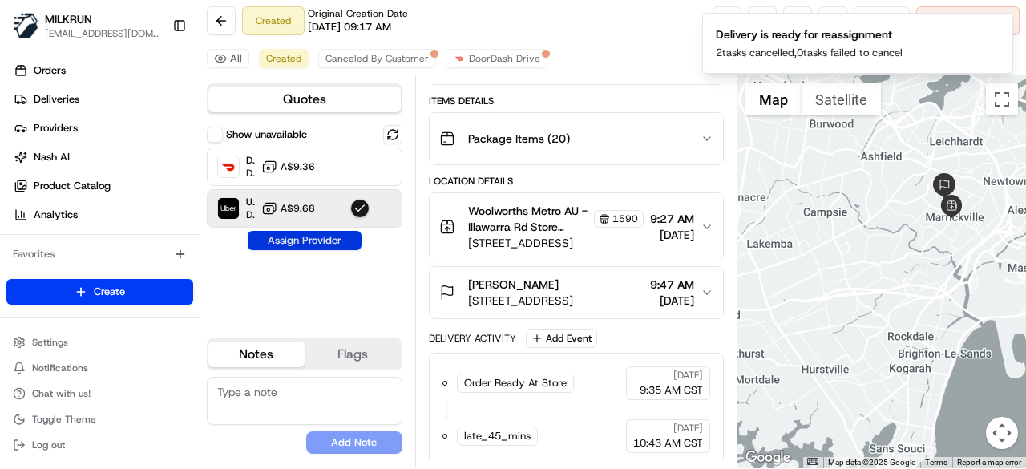 The image size is (1026, 469). What do you see at coordinates (377, 59) in the screenshot?
I see `span: Canceled By Customer` at bounding box center [377, 59].